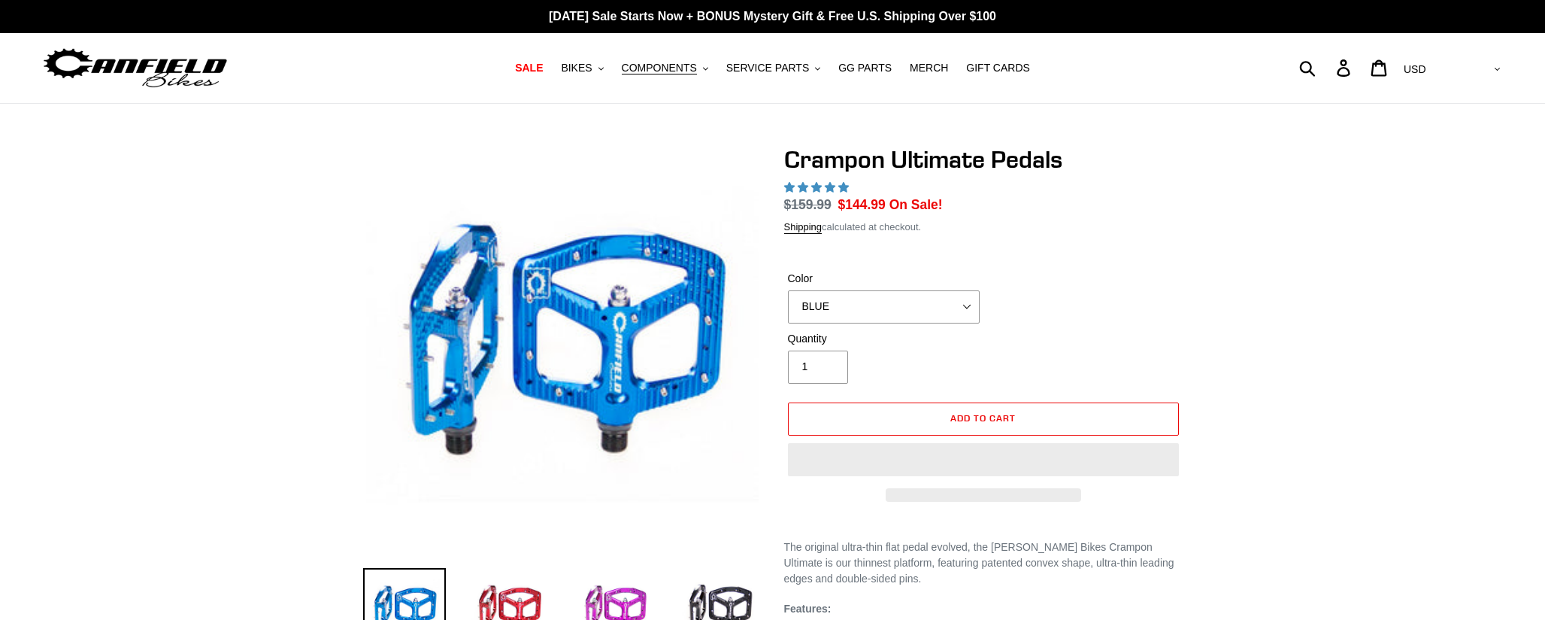 The height and width of the screenshot is (620, 1545). Describe the element at coordinates (929, 68) in the screenshot. I see `span: MERCH` at that location.